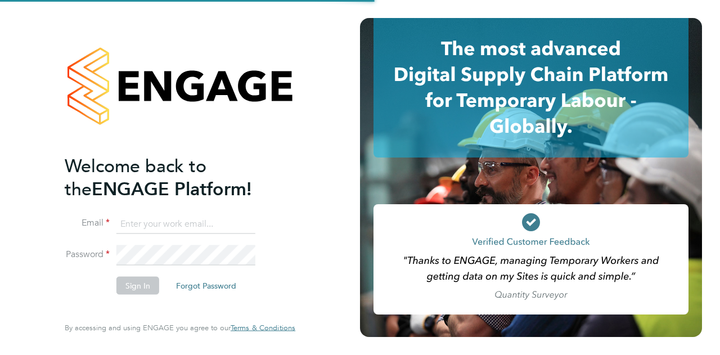  Describe the element at coordinates (263, 328) in the screenshot. I see `span: Terms & Conditions` at that location.